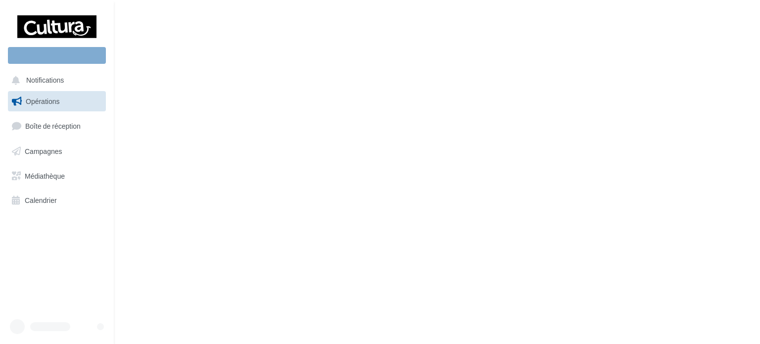 Image resolution: width=760 pixels, height=344 pixels. I want to click on span: Calendrier, so click(41, 200).